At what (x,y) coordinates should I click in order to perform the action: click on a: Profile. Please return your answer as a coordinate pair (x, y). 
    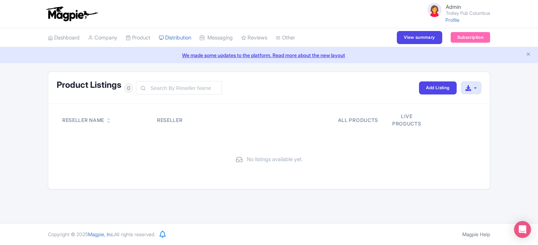
    Looking at the image, I should click on (452, 20).